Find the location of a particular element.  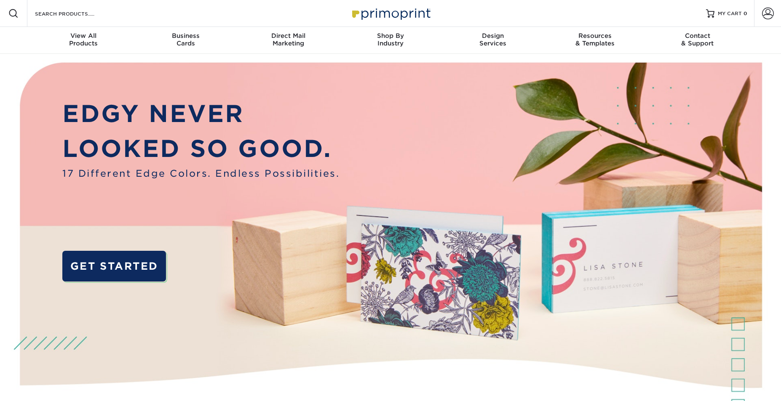

div: Products is located at coordinates (83, 40).